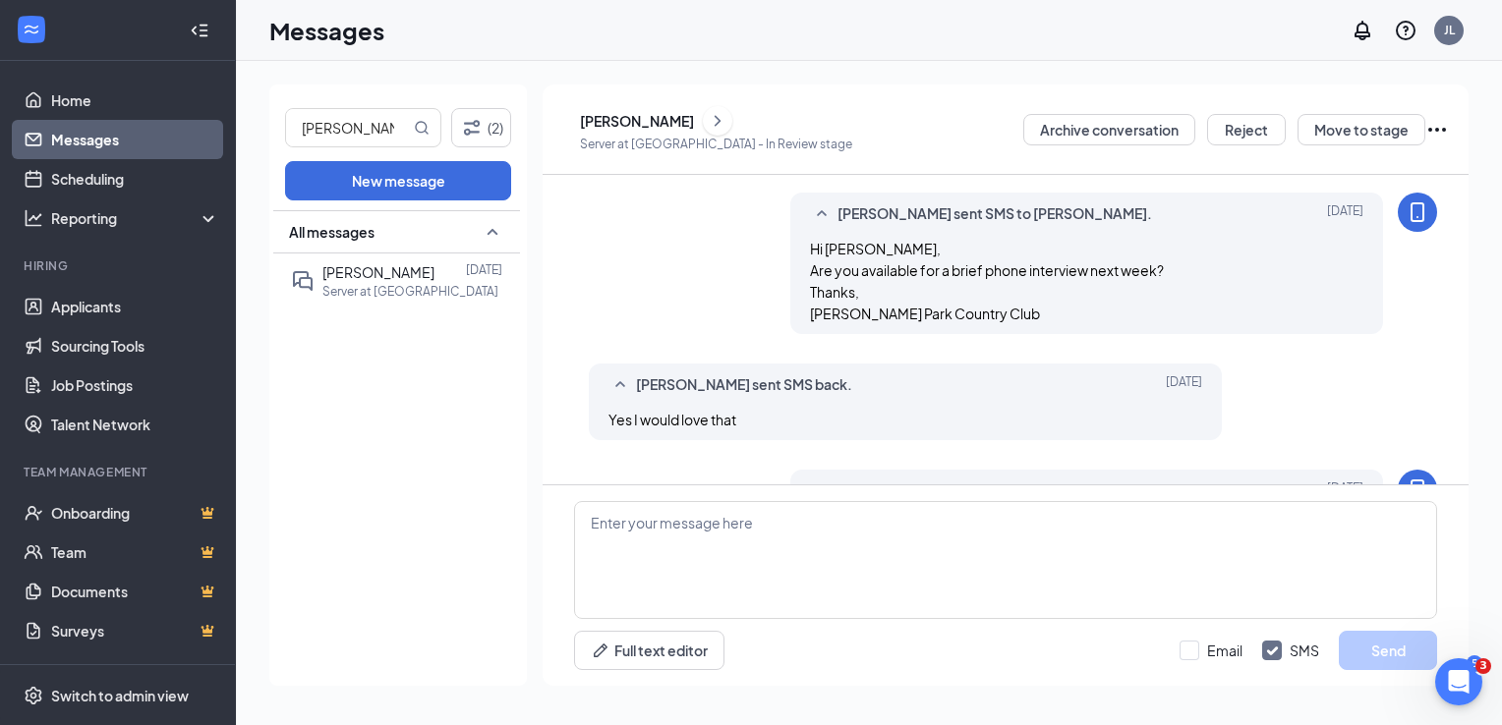 The width and height of the screenshot is (1502, 725). I want to click on a: Scheduling, so click(135, 179).